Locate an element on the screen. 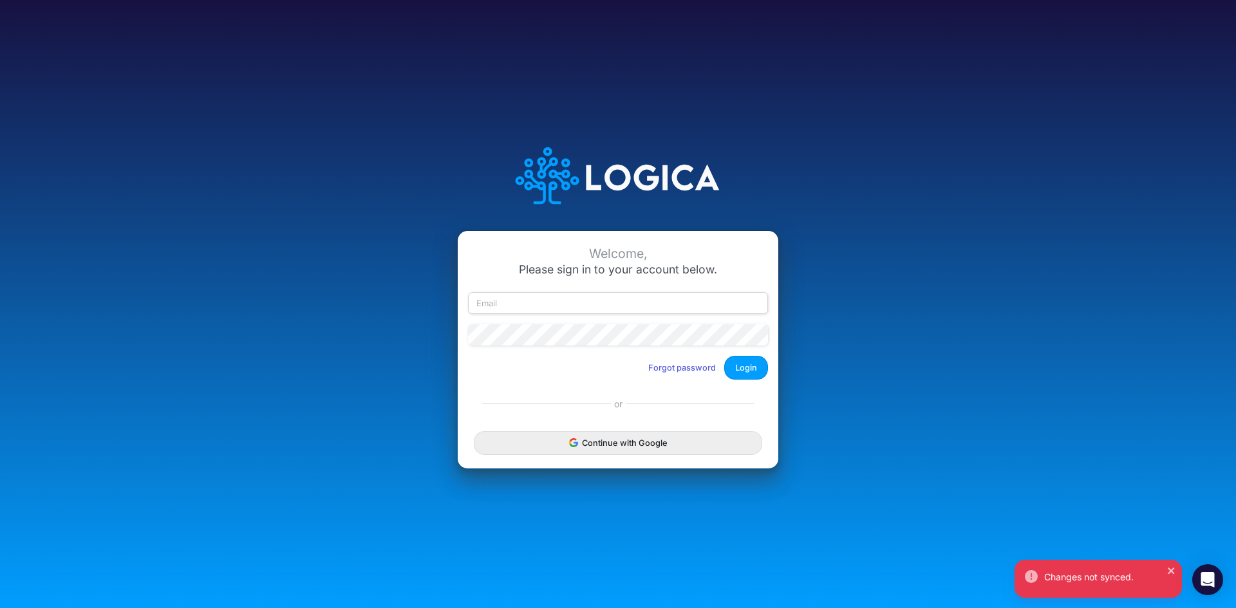  span: Please sign in to your account below. is located at coordinates (618, 269).